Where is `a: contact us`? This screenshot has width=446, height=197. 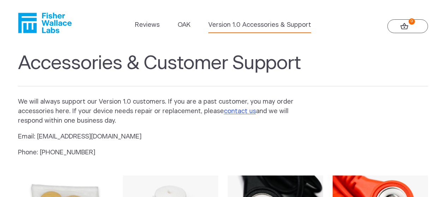
a: contact us is located at coordinates (240, 111).